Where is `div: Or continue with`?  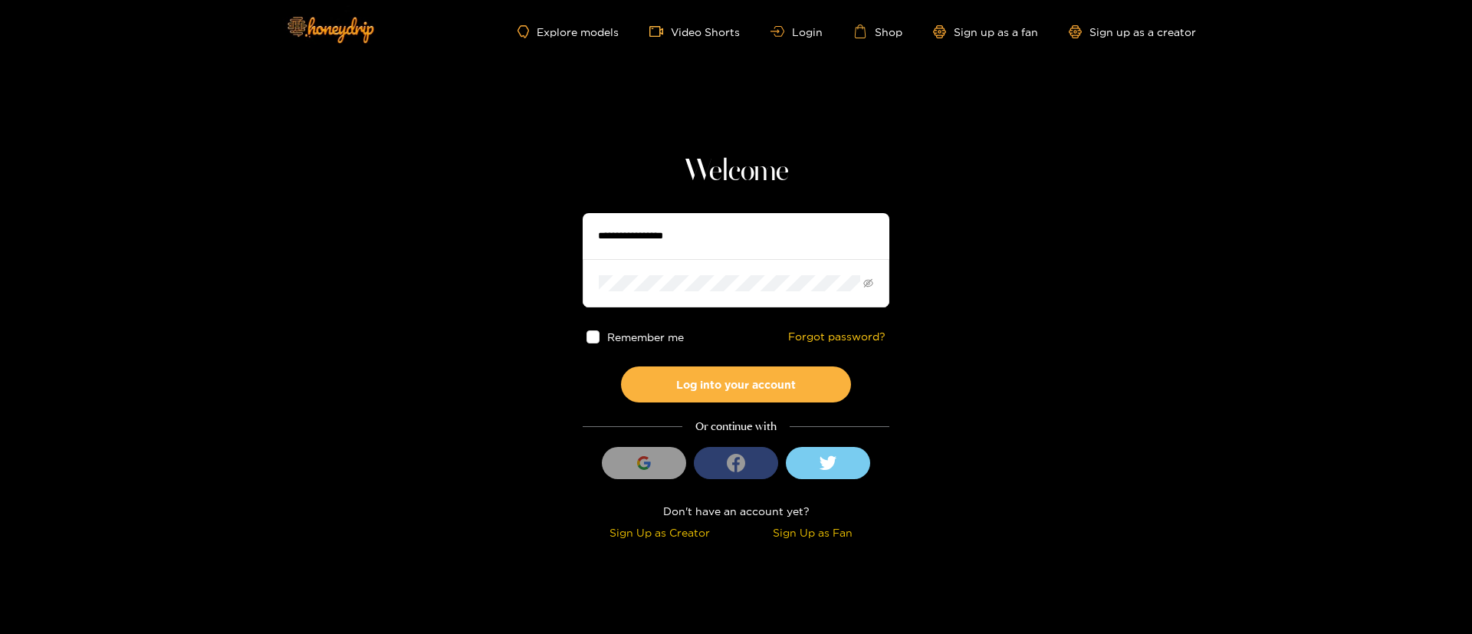
div: Or continue with is located at coordinates (736, 426).